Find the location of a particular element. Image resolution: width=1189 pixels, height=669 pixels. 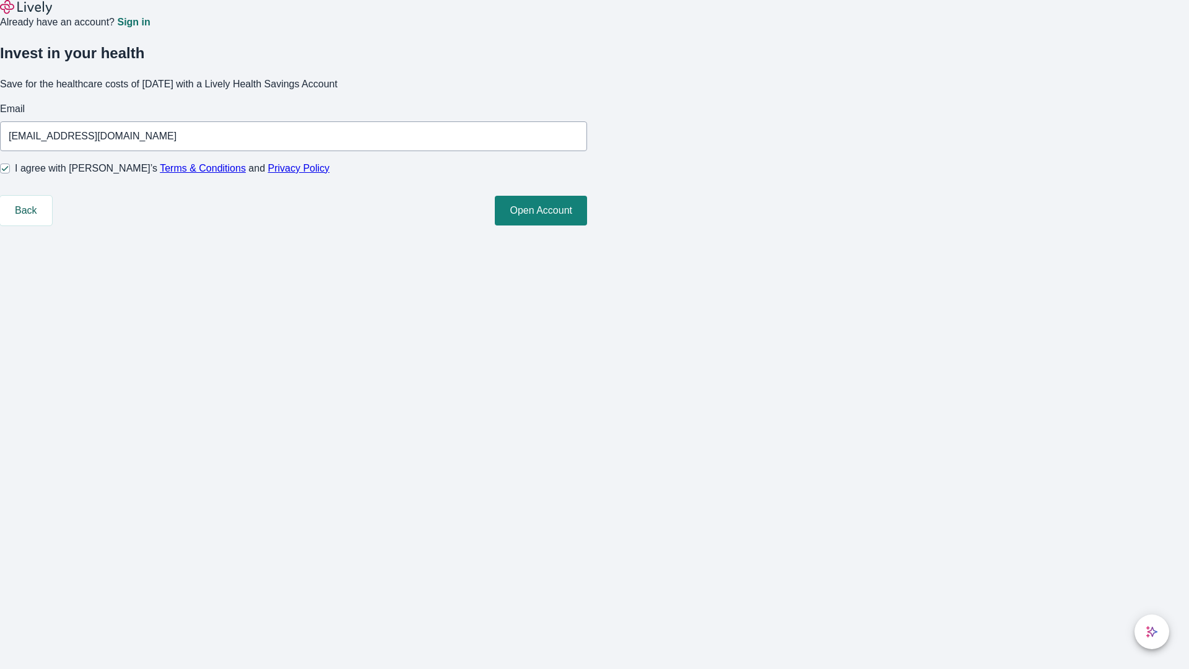

button: chat is located at coordinates (1152, 631).